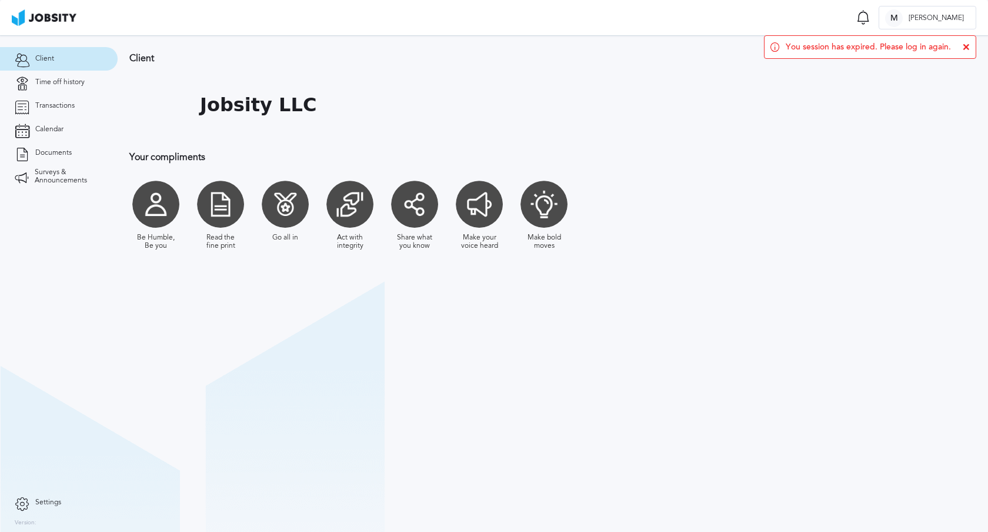  I want to click on div: Go all in, so click(285, 238).